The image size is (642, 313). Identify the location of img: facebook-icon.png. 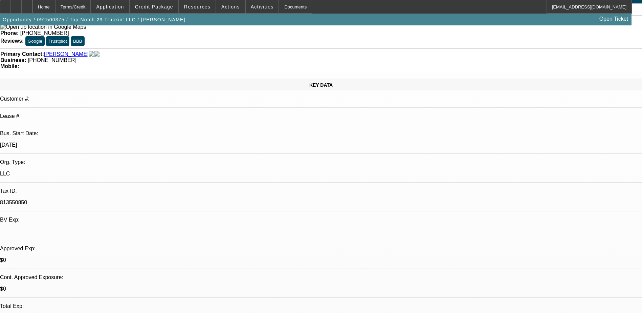
(91, 54).